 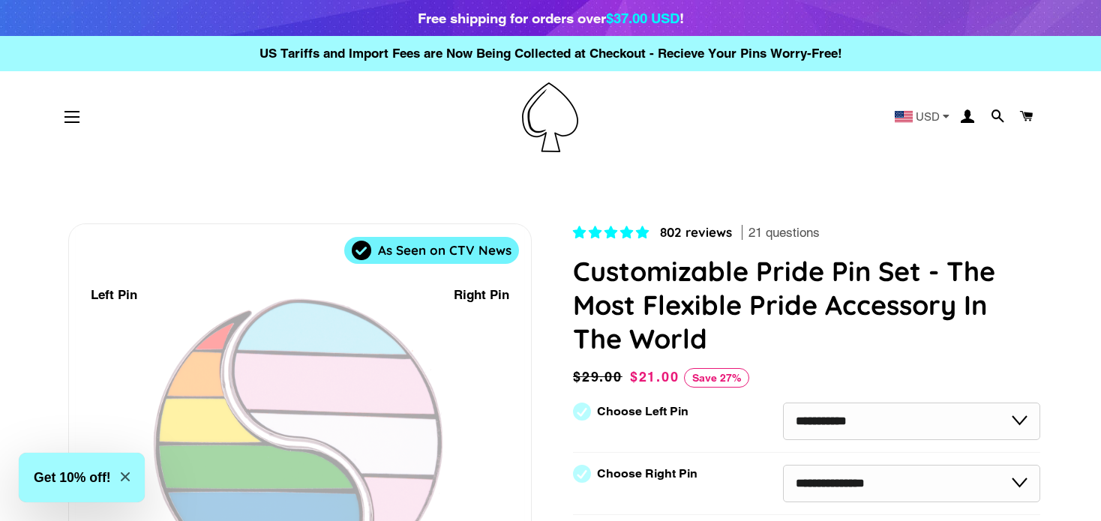 What do you see at coordinates (928, 116) in the screenshot?
I see `span: USD` at bounding box center [928, 116].